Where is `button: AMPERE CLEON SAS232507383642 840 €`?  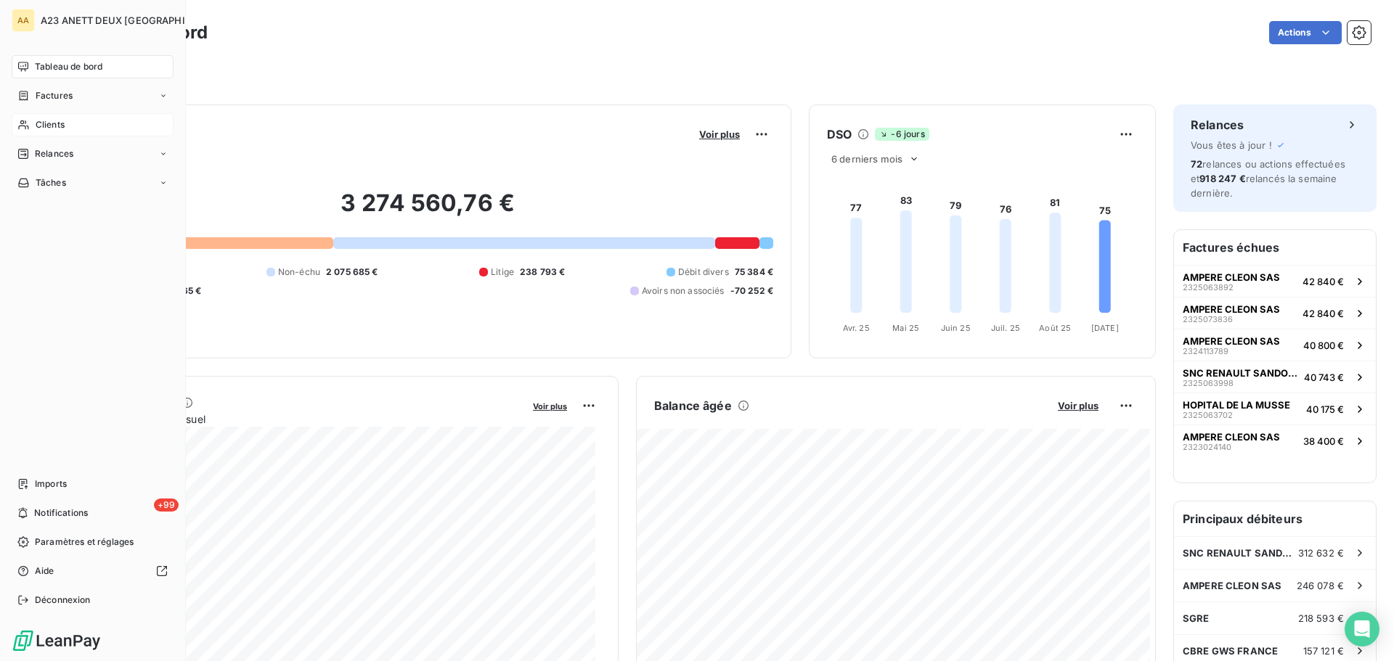
button: AMPERE CLEON SAS232507383642 840 € is located at coordinates (1275, 313).